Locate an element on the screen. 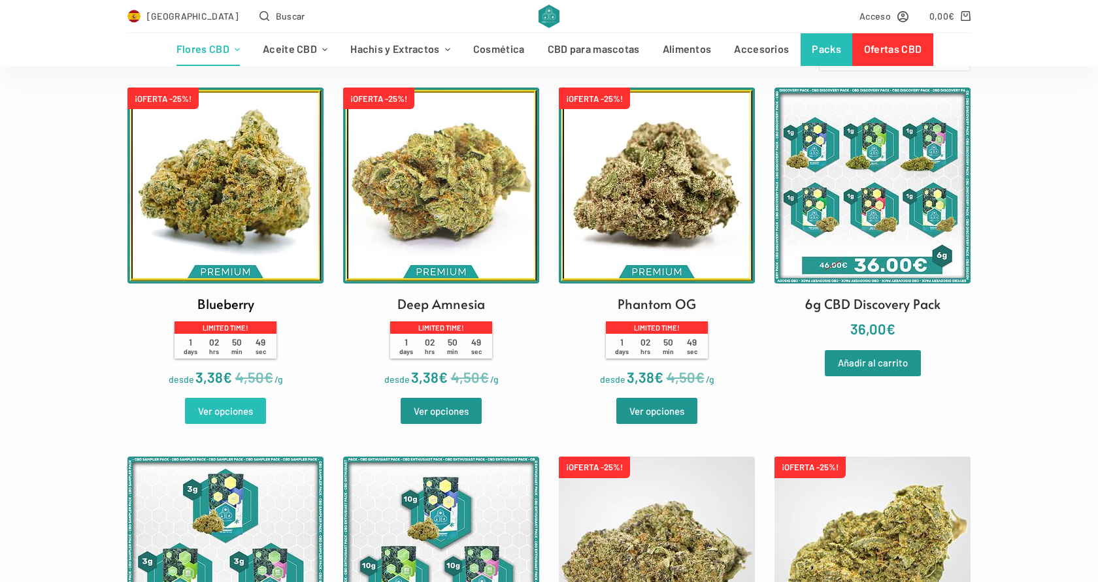 This screenshot has width=1098, height=582. a: Elige las opciones para “Blueberry” is located at coordinates (225, 411).